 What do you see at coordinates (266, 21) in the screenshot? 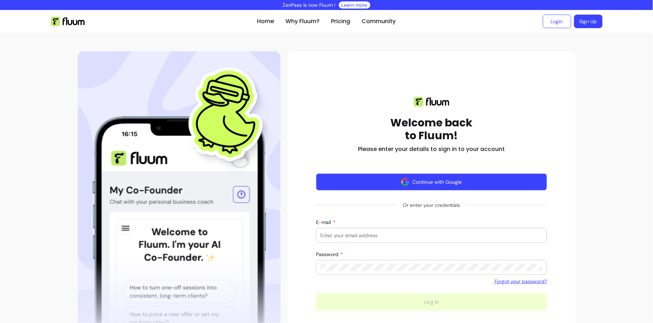
I see `a: Home` at bounding box center [266, 21].